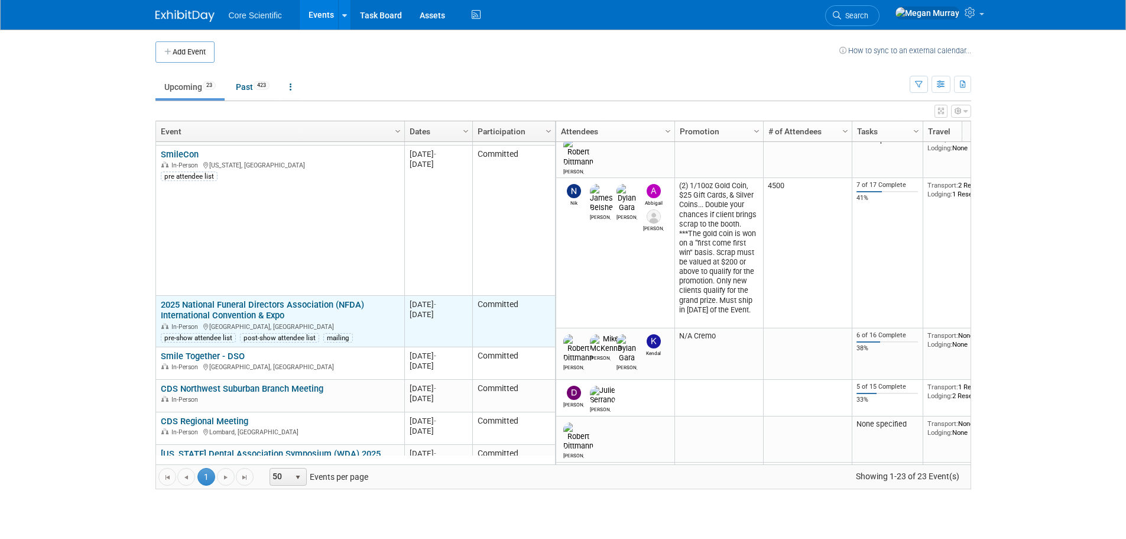  I want to click on img: Nik Koelblinger, so click(574, 191).